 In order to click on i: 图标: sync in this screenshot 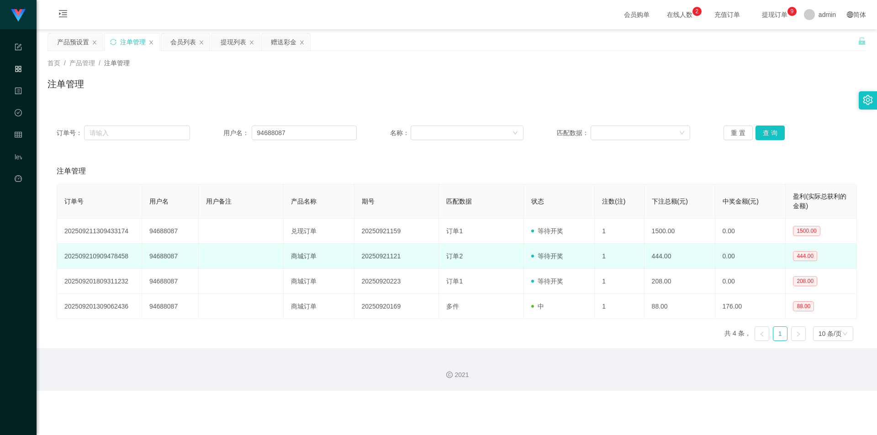, I will do `click(113, 42)`.